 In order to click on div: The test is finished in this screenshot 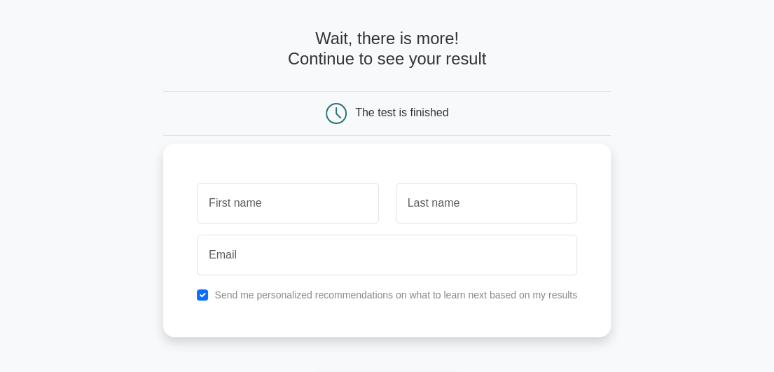, I will do `click(402, 113)`.